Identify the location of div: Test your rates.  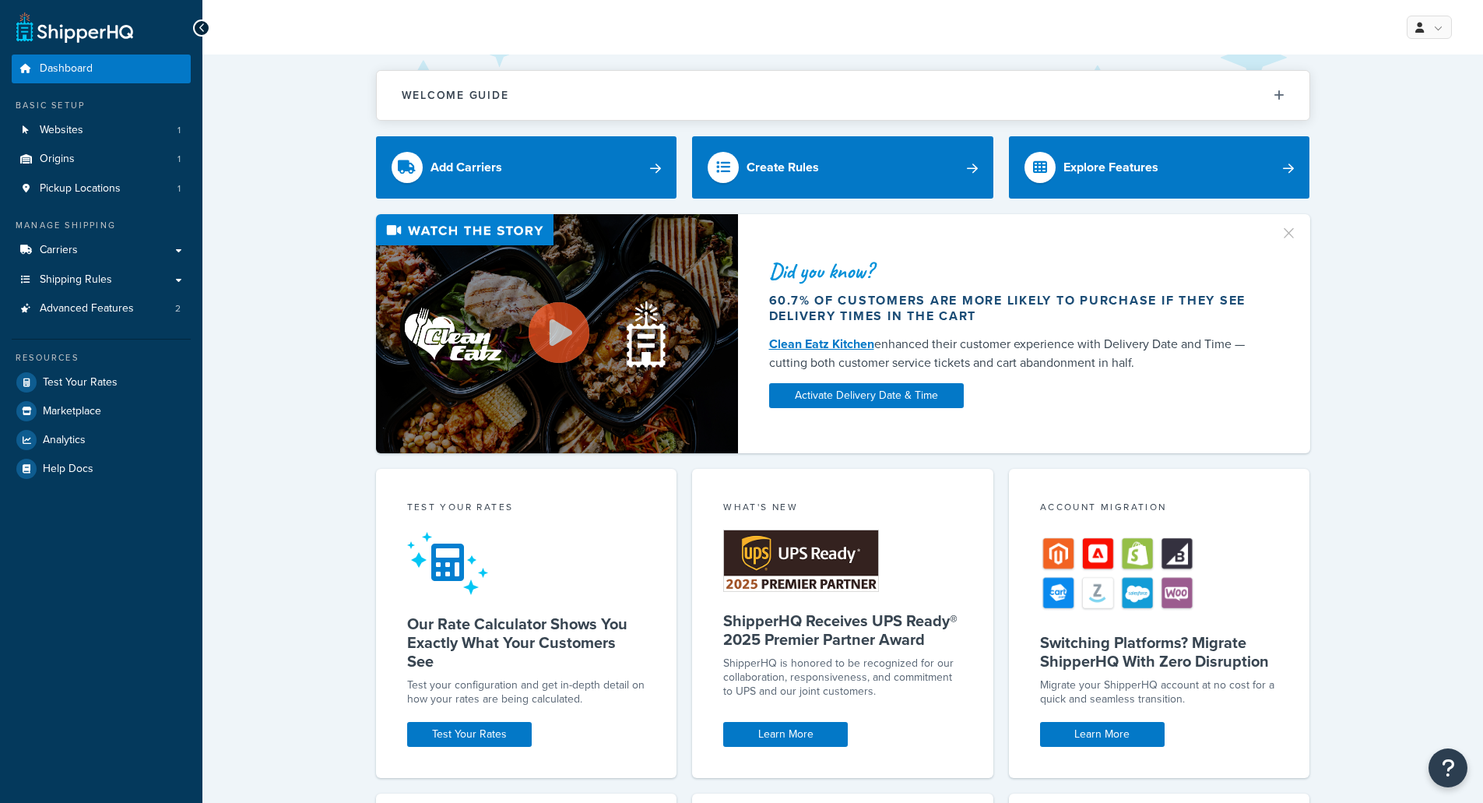
(526, 508).